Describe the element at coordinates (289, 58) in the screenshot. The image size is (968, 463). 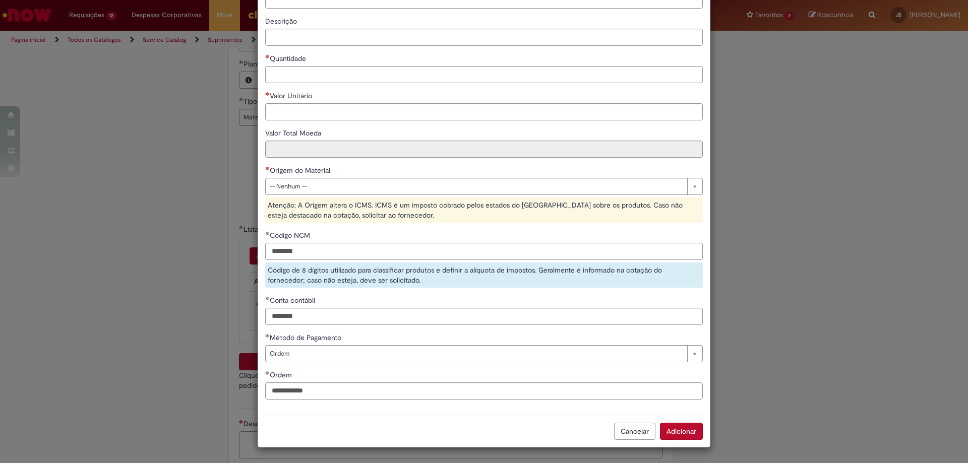
I see `span: Quantidade` at that location.